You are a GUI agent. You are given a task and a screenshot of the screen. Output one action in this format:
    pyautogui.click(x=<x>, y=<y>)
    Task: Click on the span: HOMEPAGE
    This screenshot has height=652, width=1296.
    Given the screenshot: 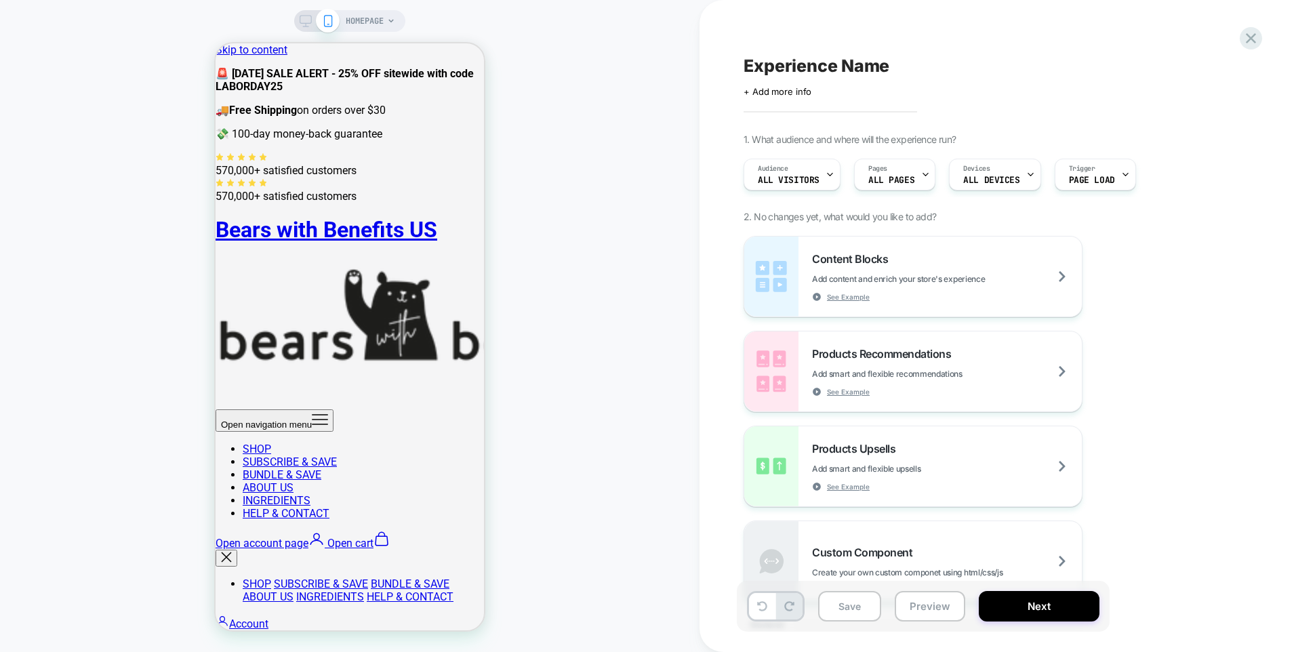 What is the action you would take?
    pyautogui.click(x=365, y=21)
    